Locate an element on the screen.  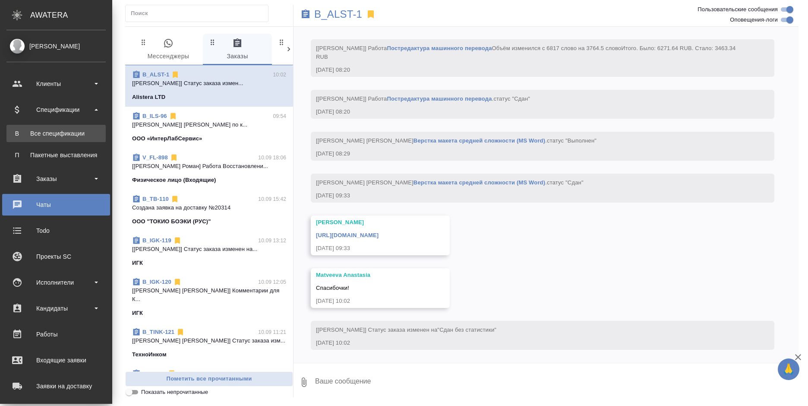
button: Пометить все прочитанными is located at coordinates (209, 379).